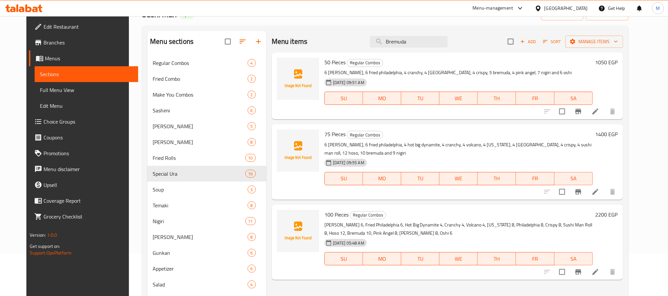 The image size is (668, 296). Describe the element at coordinates (511, 42) in the screenshot. I see `span: Select section` at that location.